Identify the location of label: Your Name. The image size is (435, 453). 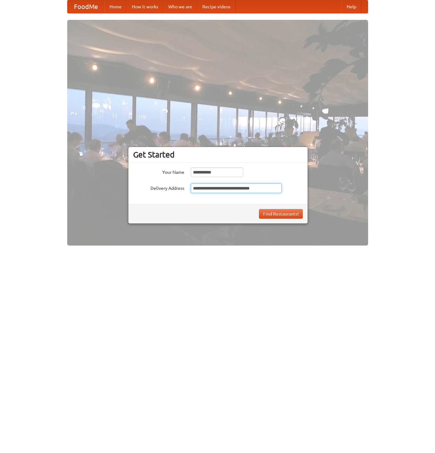
(159, 171).